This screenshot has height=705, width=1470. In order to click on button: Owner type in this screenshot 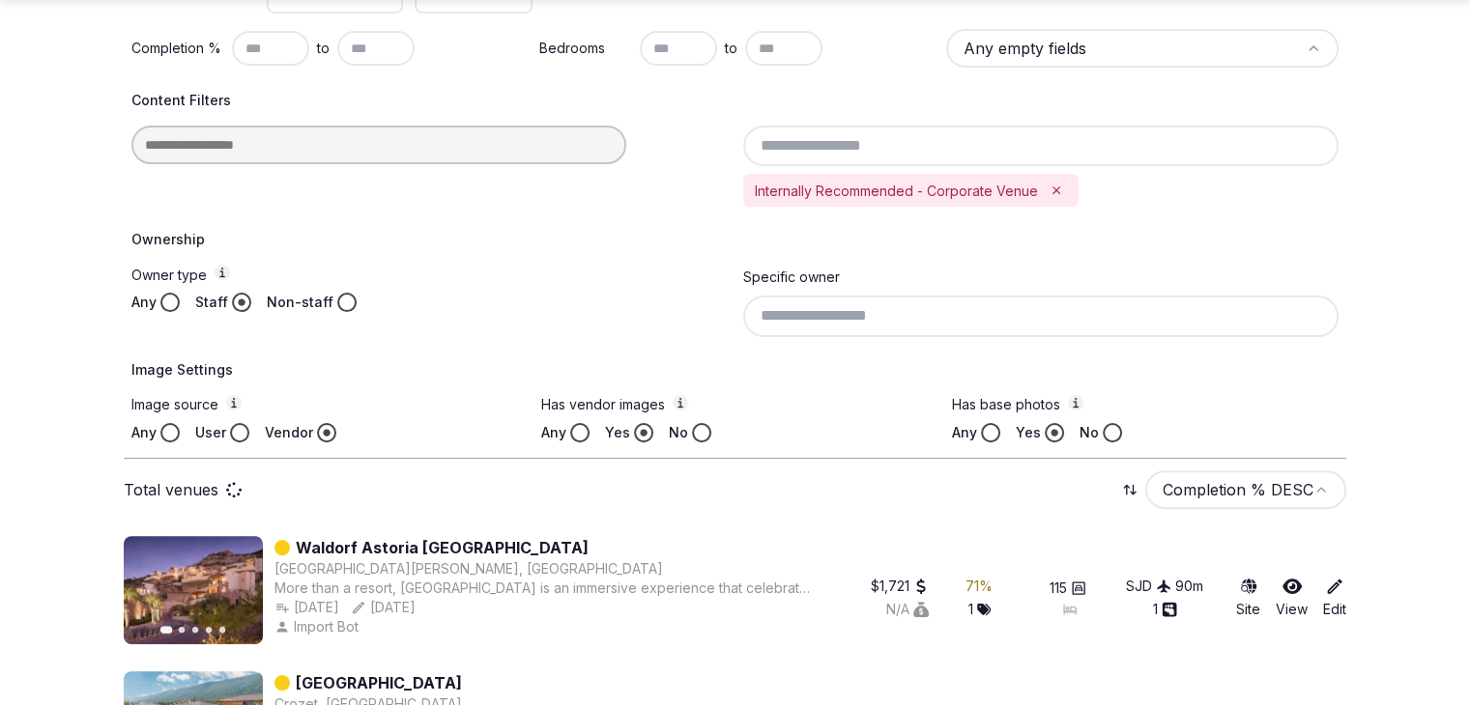, I will do `click(222, 273)`.